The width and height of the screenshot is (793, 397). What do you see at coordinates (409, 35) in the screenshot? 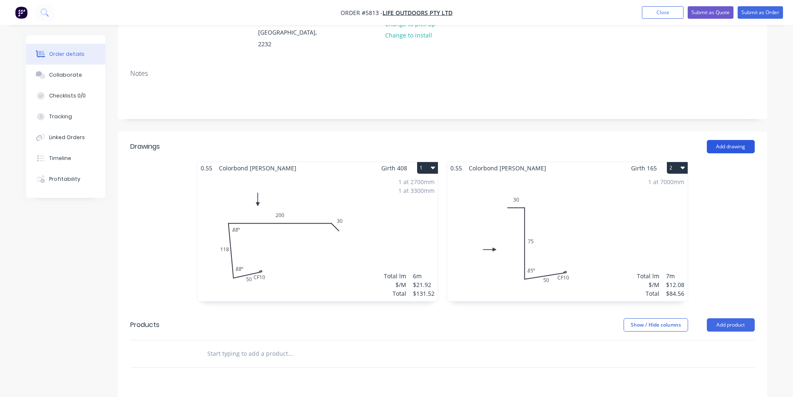
I see `button: Change to install` at bounding box center [409, 35].